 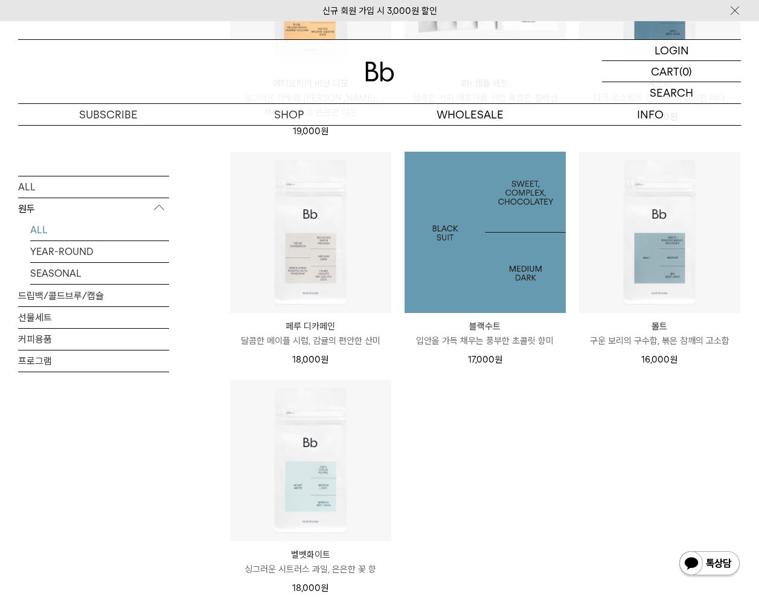 What do you see at coordinates (485, 232) in the screenshot?
I see `img: 1000000031_add2_036.jpg` at bounding box center [485, 232].